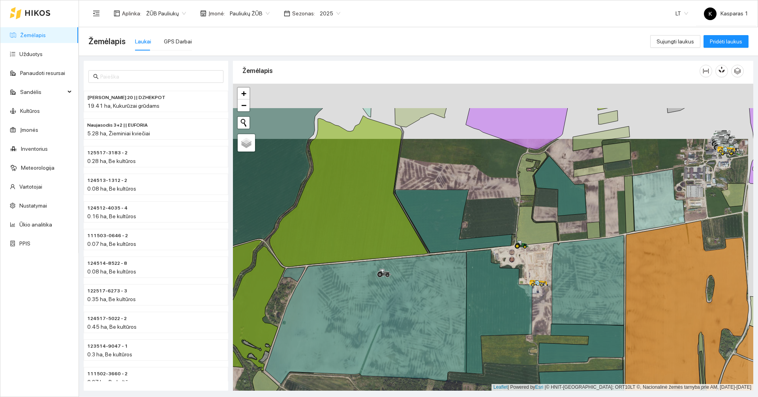 The height and width of the screenshot is (397, 758). Describe the element at coordinates (501, 387) in the screenshot. I see `a: Leaflet` at that location.